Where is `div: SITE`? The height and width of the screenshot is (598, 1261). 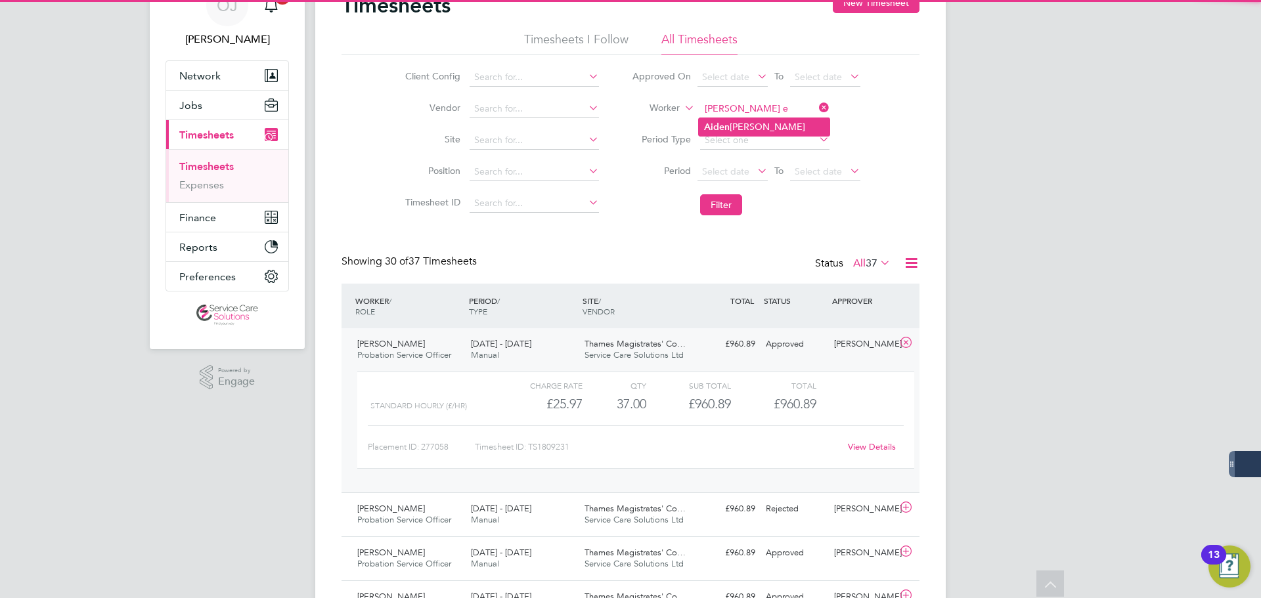
div: SITE is located at coordinates (636, 306).